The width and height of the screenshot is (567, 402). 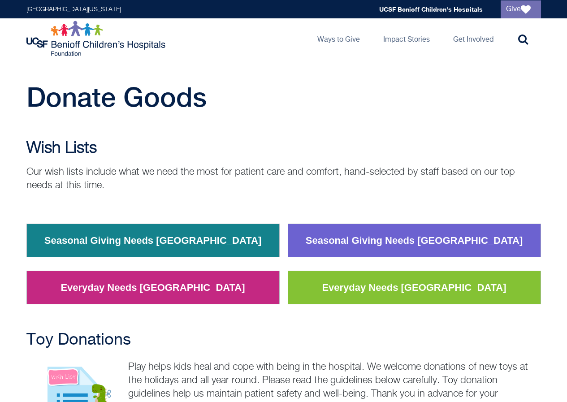 What do you see at coordinates (117, 97) in the screenshot?
I see `span: Donate Goods` at bounding box center [117, 97].